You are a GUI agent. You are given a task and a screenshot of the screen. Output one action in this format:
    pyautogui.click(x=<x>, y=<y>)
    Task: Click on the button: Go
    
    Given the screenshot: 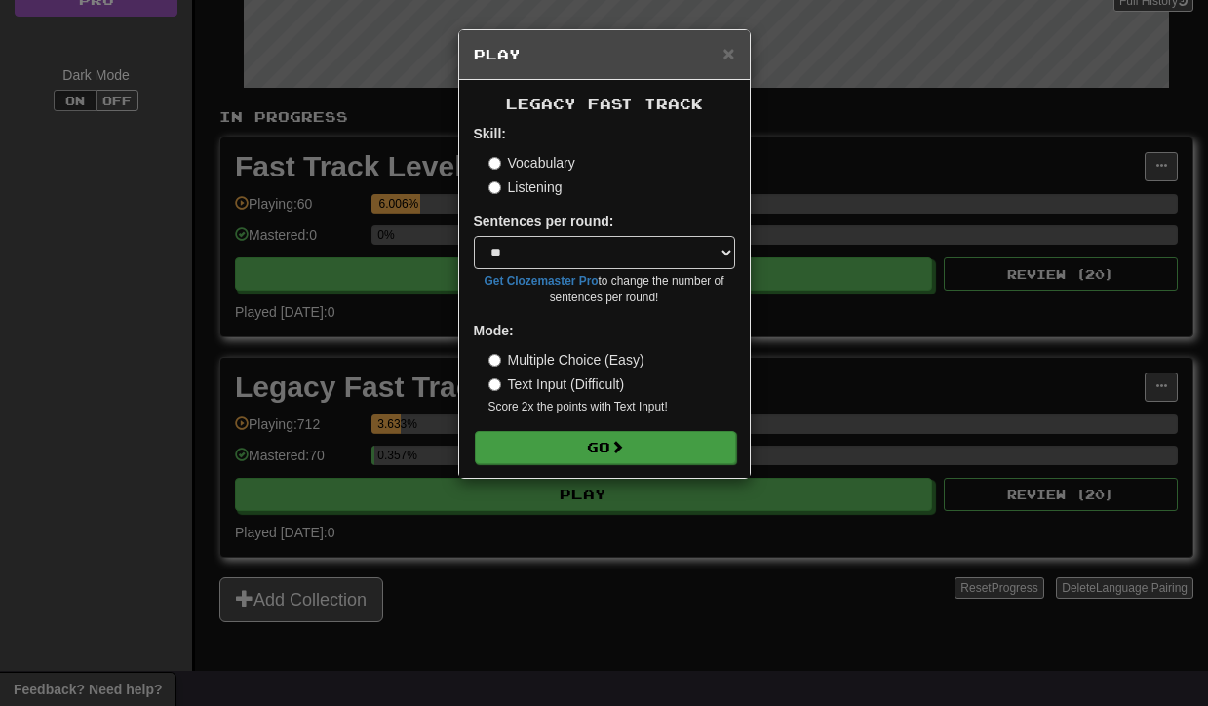 What is the action you would take?
    pyautogui.click(x=606, y=448)
    